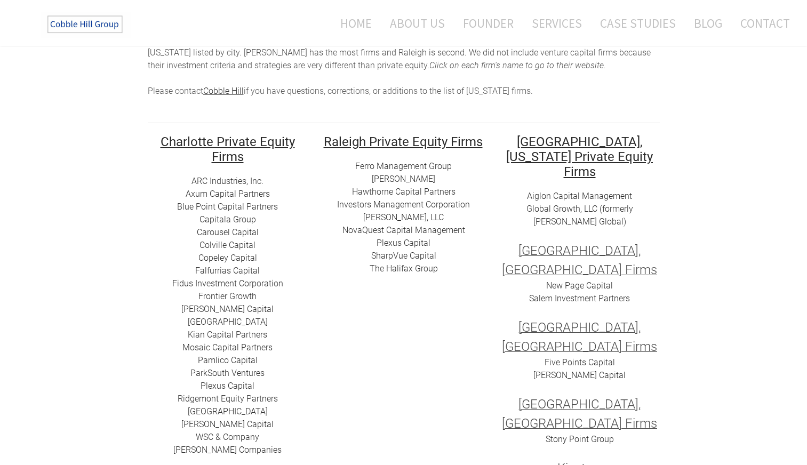 The height and width of the screenshot is (465, 807). Describe the element at coordinates (557, 23) in the screenshot. I see `a: Services` at that location.